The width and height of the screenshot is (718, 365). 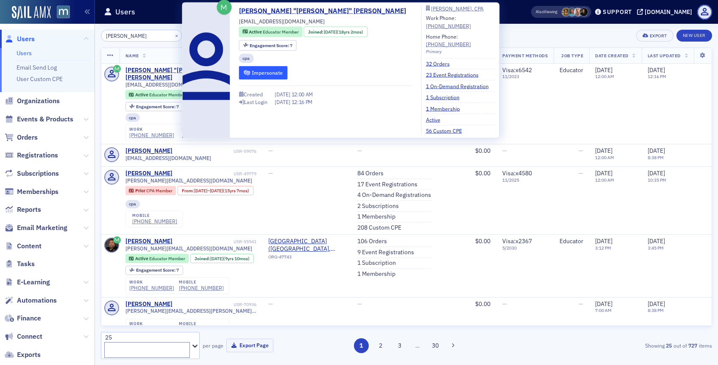 I want to click on span: Lauren McDonough, so click(x=584, y=12).